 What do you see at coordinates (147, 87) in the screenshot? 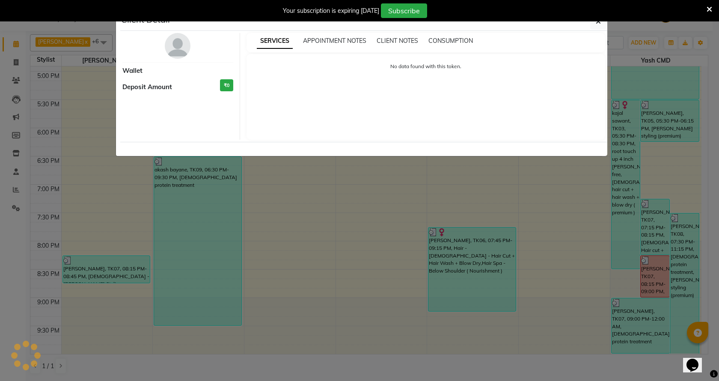
I see `span: Deposit Amount` at bounding box center [147, 87].